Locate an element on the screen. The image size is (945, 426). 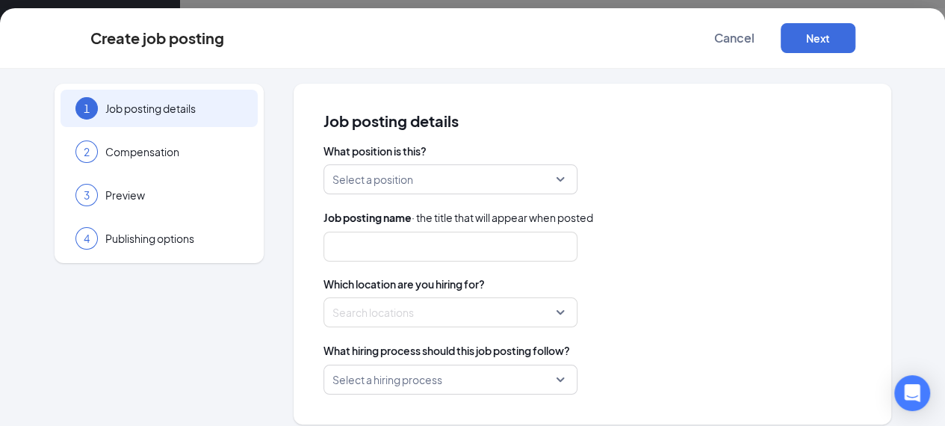
span: What position is this? is located at coordinates (593, 151).